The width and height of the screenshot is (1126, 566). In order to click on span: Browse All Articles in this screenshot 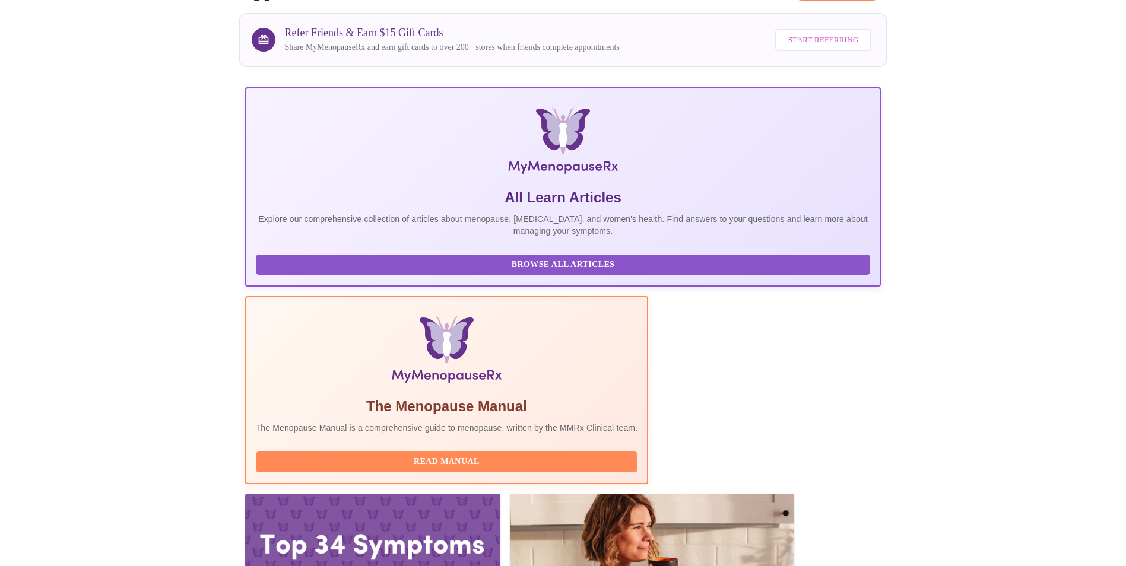, I will do `click(563, 265)`.